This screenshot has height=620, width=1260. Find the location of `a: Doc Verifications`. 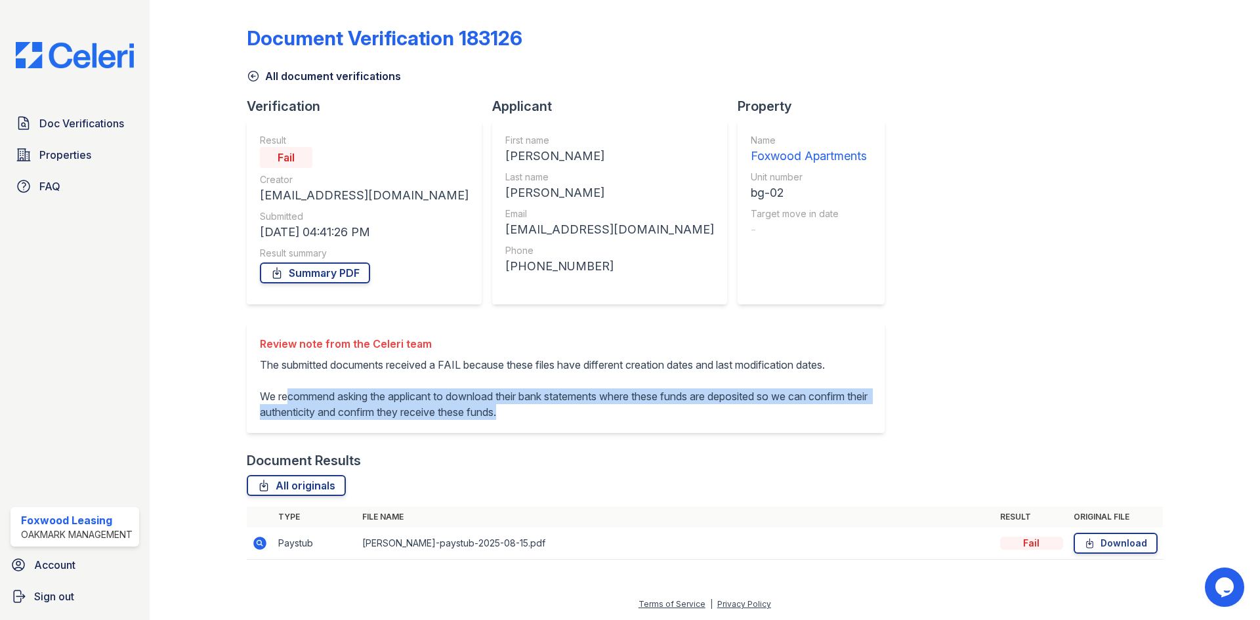

a: Doc Verifications is located at coordinates (75, 123).